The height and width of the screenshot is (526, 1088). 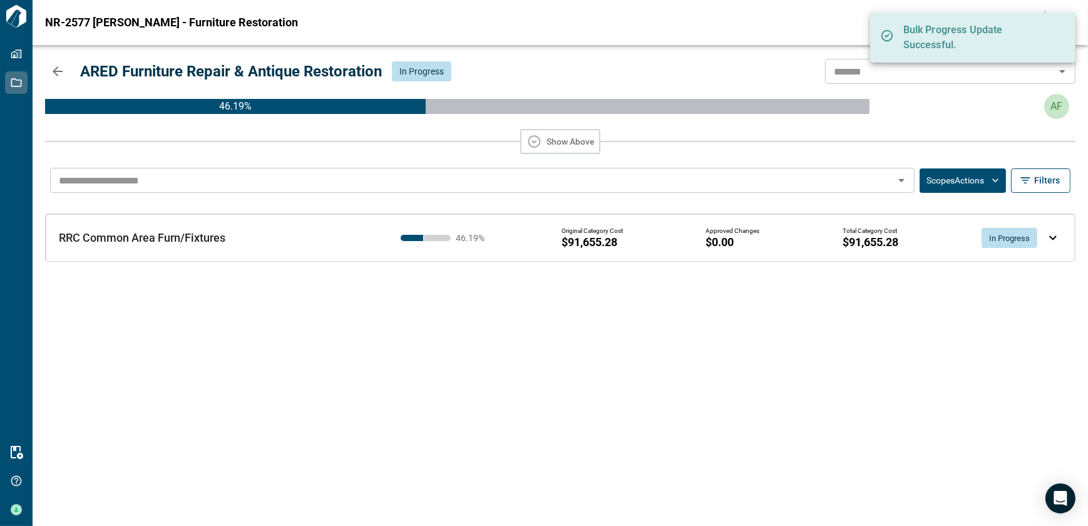 What do you see at coordinates (592, 231) in the screenshot?
I see `span: Original Category Cost` at bounding box center [592, 231].